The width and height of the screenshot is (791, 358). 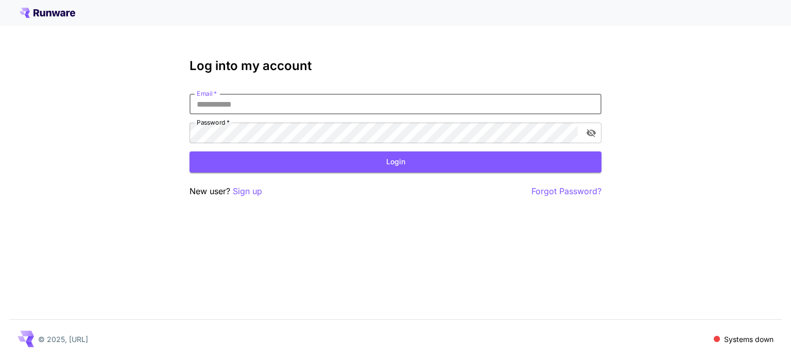 What do you see at coordinates (591, 133) in the screenshot?
I see `button: toggle password visibility` at bounding box center [591, 133].